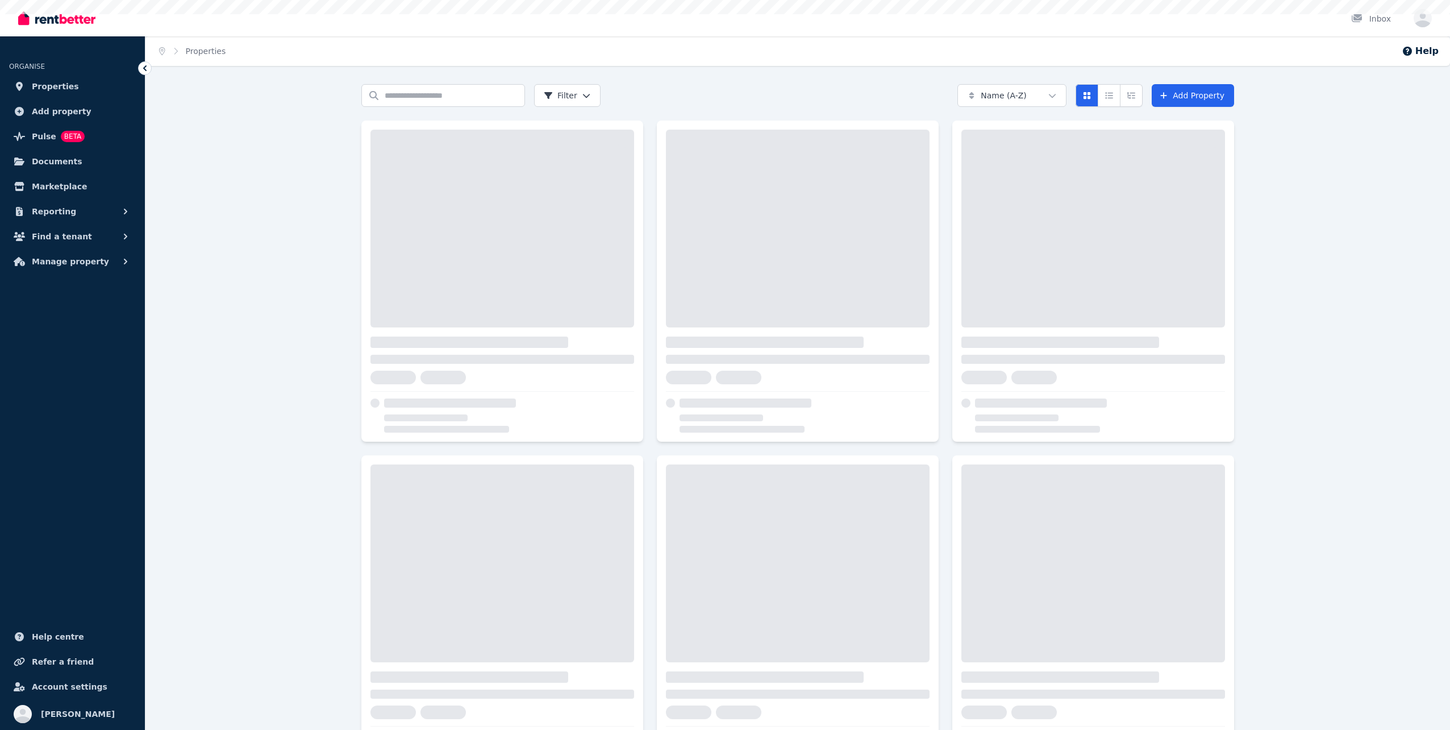 The height and width of the screenshot is (730, 1450). I want to click on div: View options, so click(1109, 95).